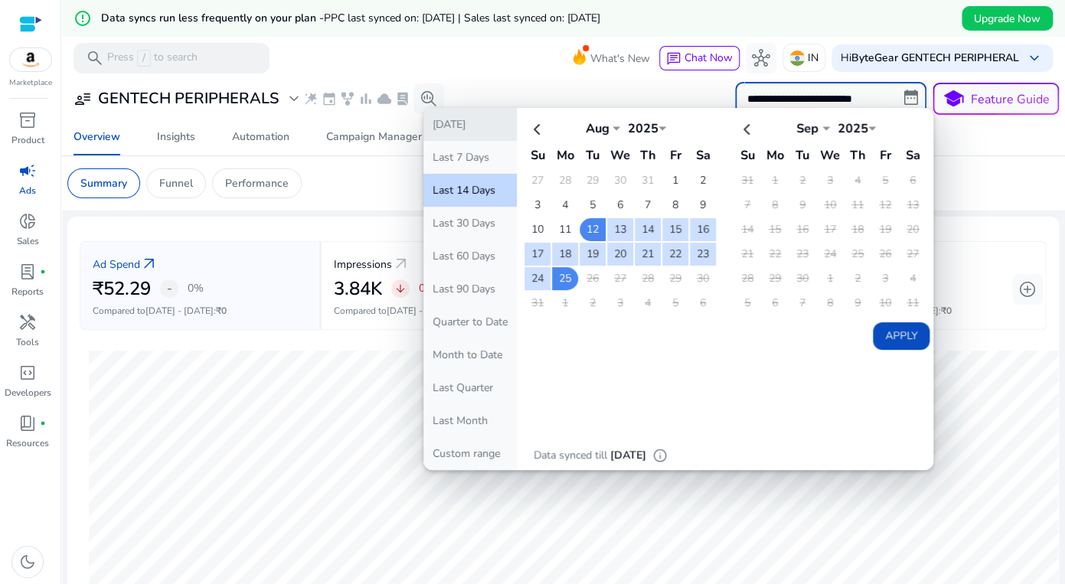 The image size is (1065, 584). What do you see at coordinates (116, 264) in the screenshot?
I see `p: Ad Spend` at bounding box center [116, 264].